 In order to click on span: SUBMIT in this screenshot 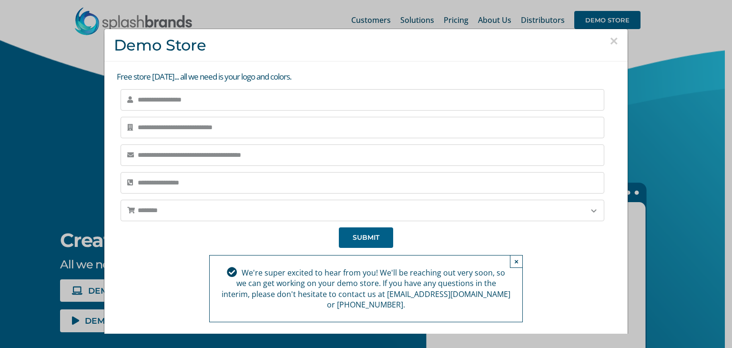, I will do `click(366, 237)`.